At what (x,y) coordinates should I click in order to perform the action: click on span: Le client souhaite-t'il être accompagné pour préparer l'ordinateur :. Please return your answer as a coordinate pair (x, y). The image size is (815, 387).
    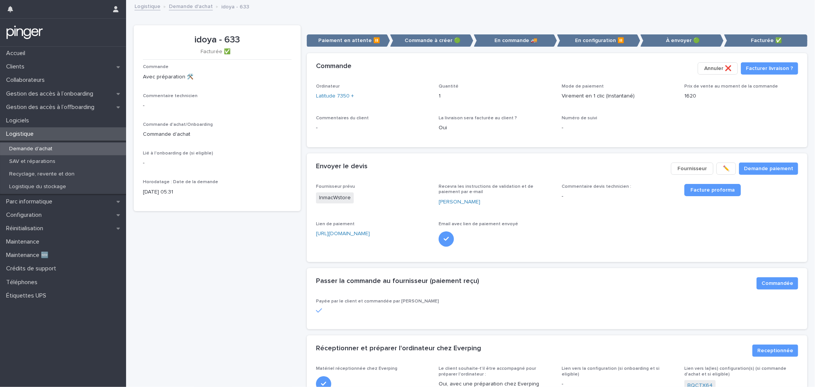
    Looking at the image, I should click on (487, 371).